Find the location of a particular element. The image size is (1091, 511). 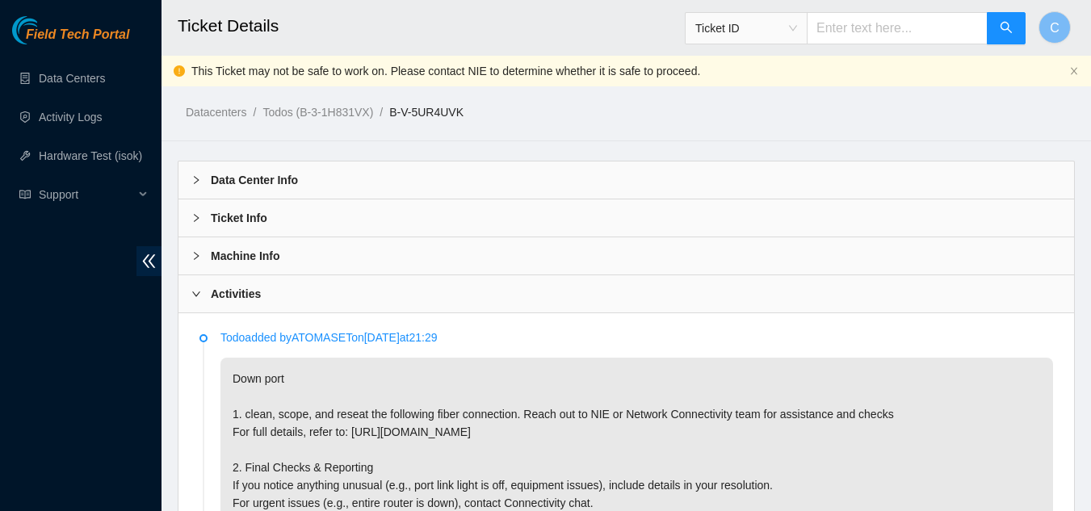

span: Field Tech Portal is located at coordinates (78, 35).